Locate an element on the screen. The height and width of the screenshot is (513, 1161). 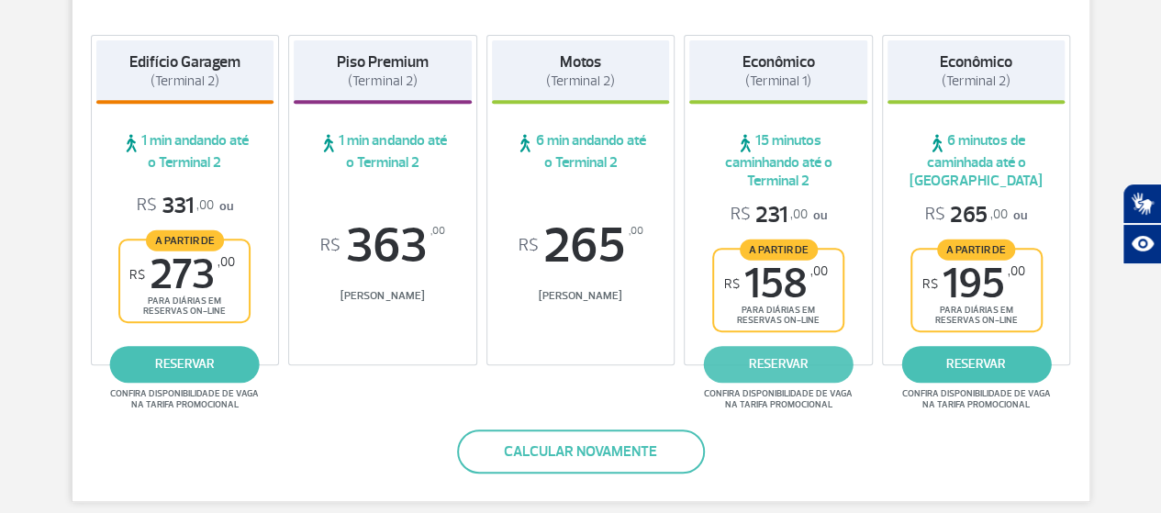
span: 273 is located at coordinates (182, 274).